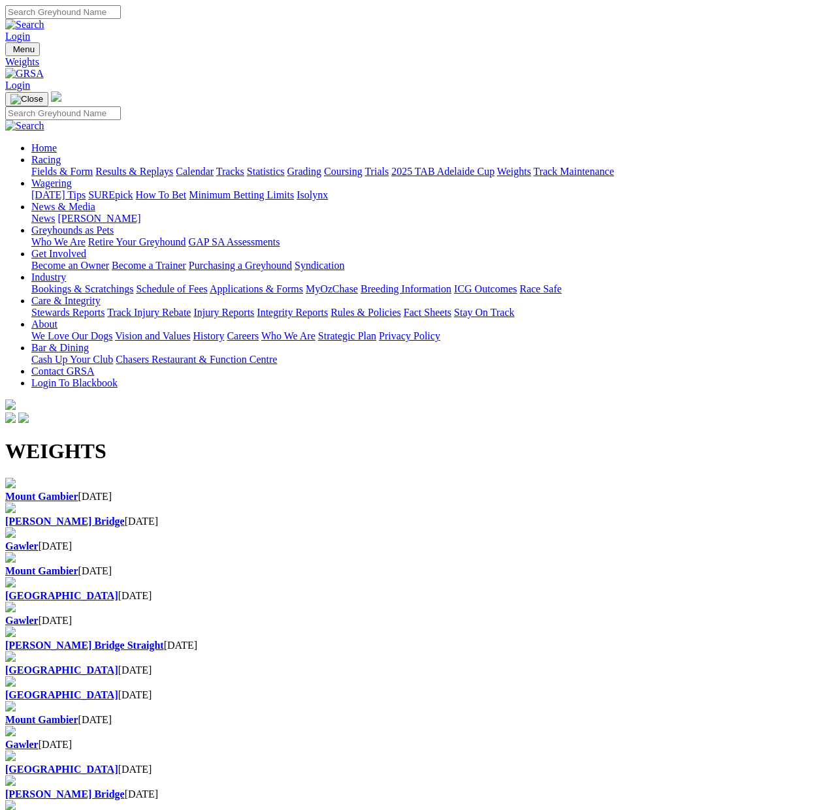 This screenshot has width=825, height=810. Describe the element at coordinates (52, 183) in the screenshot. I see `a: Wagering` at that location.